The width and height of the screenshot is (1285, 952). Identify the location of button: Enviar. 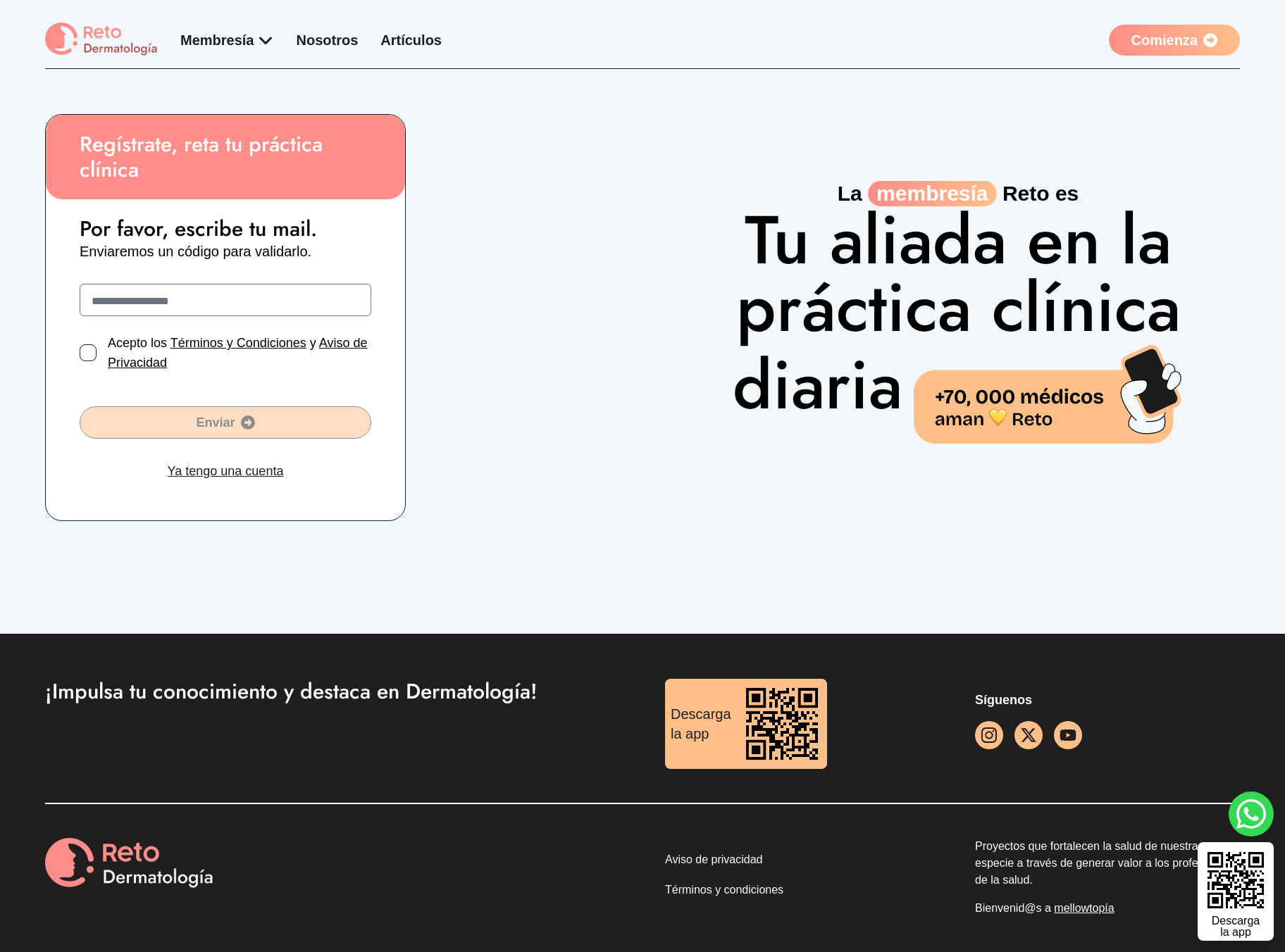
(225, 423).